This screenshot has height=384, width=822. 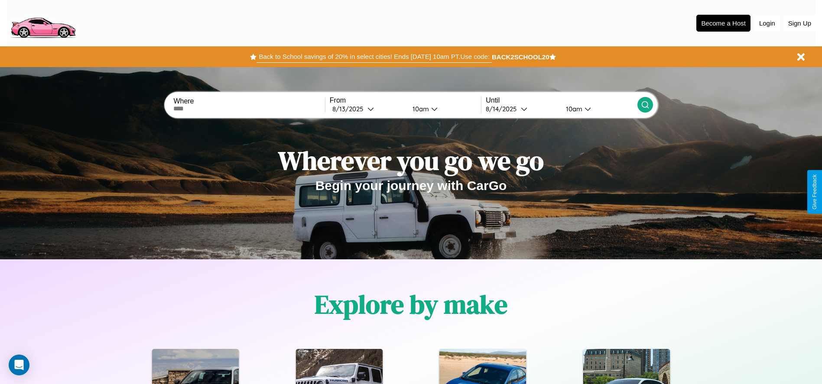 What do you see at coordinates (249, 101) in the screenshot?
I see `label: Where` at bounding box center [249, 101].